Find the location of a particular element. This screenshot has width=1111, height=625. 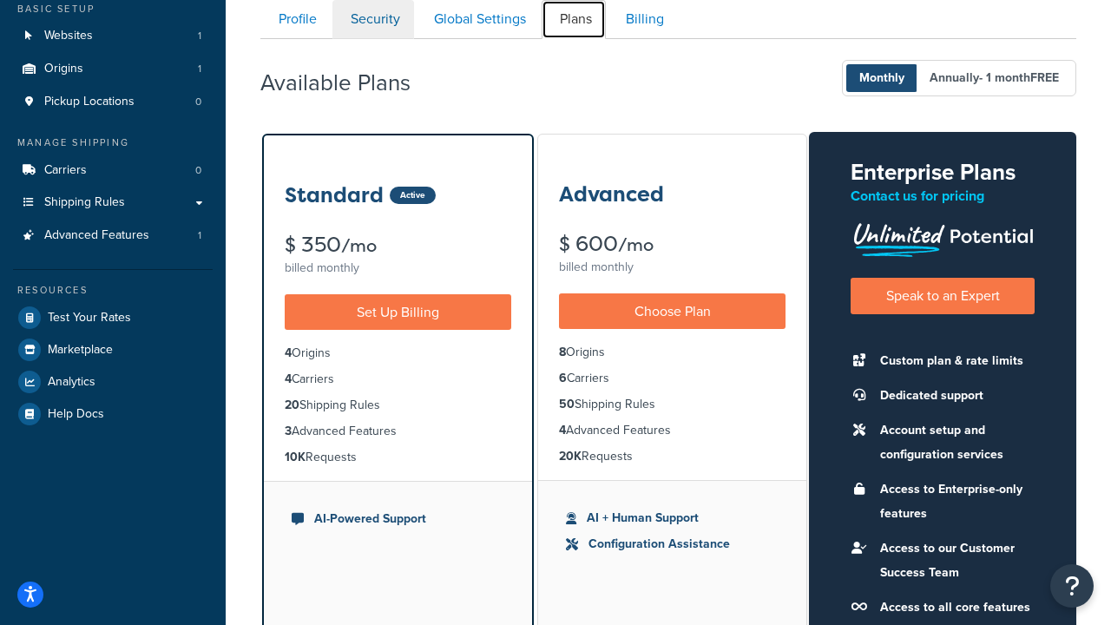

h3: Standard is located at coordinates (334, 195).